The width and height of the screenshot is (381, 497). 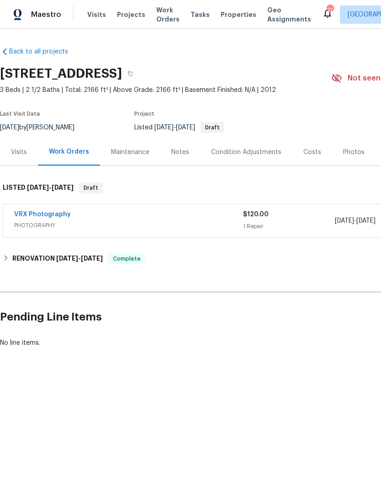 What do you see at coordinates (130, 152) in the screenshot?
I see `div: Maintenance` at bounding box center [130, 152].